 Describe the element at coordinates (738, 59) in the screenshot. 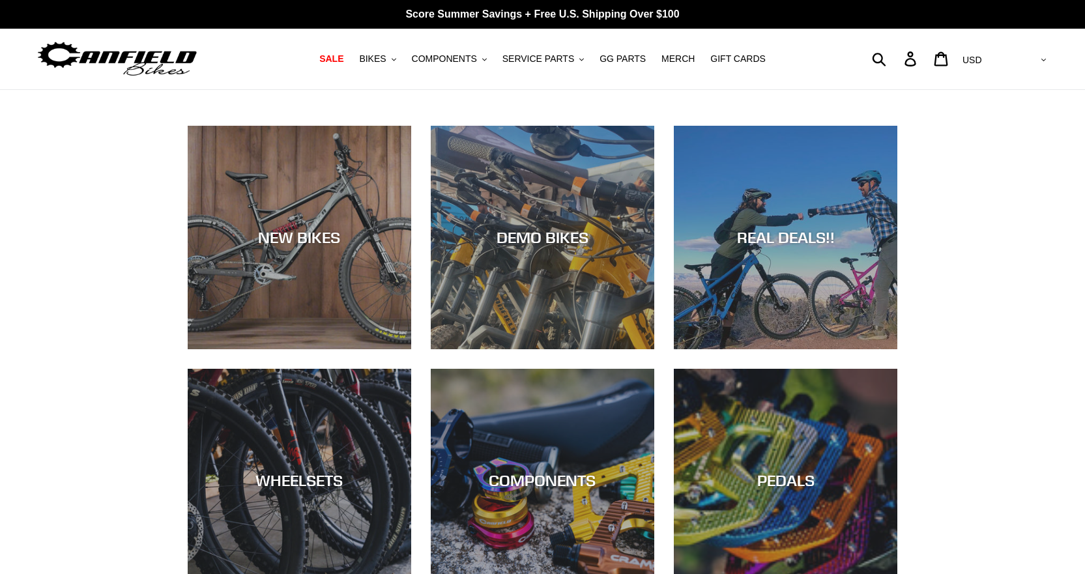

I see `span: GIFT CARDS` at that location.